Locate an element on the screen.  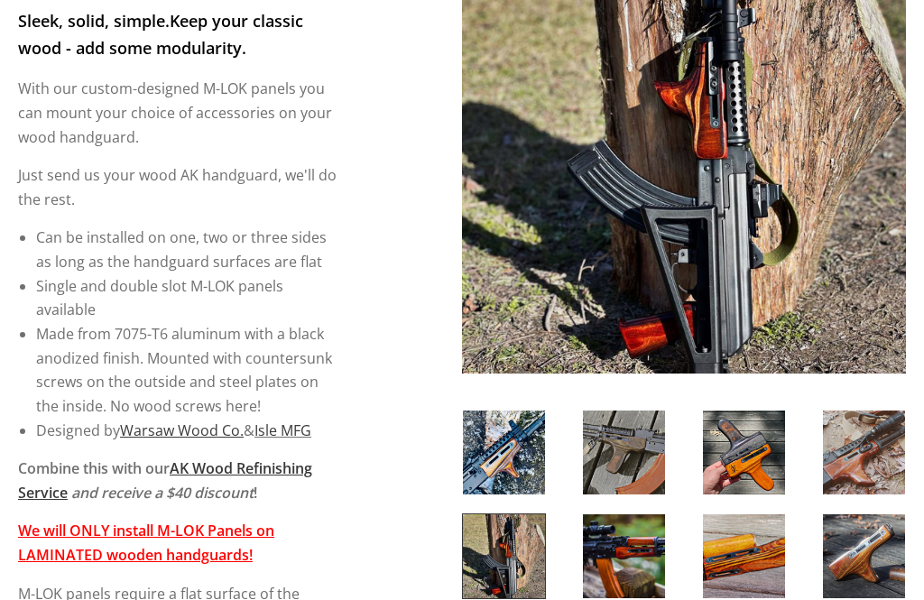
em: and receive a $40 discount is located at coordinates (162, 494).